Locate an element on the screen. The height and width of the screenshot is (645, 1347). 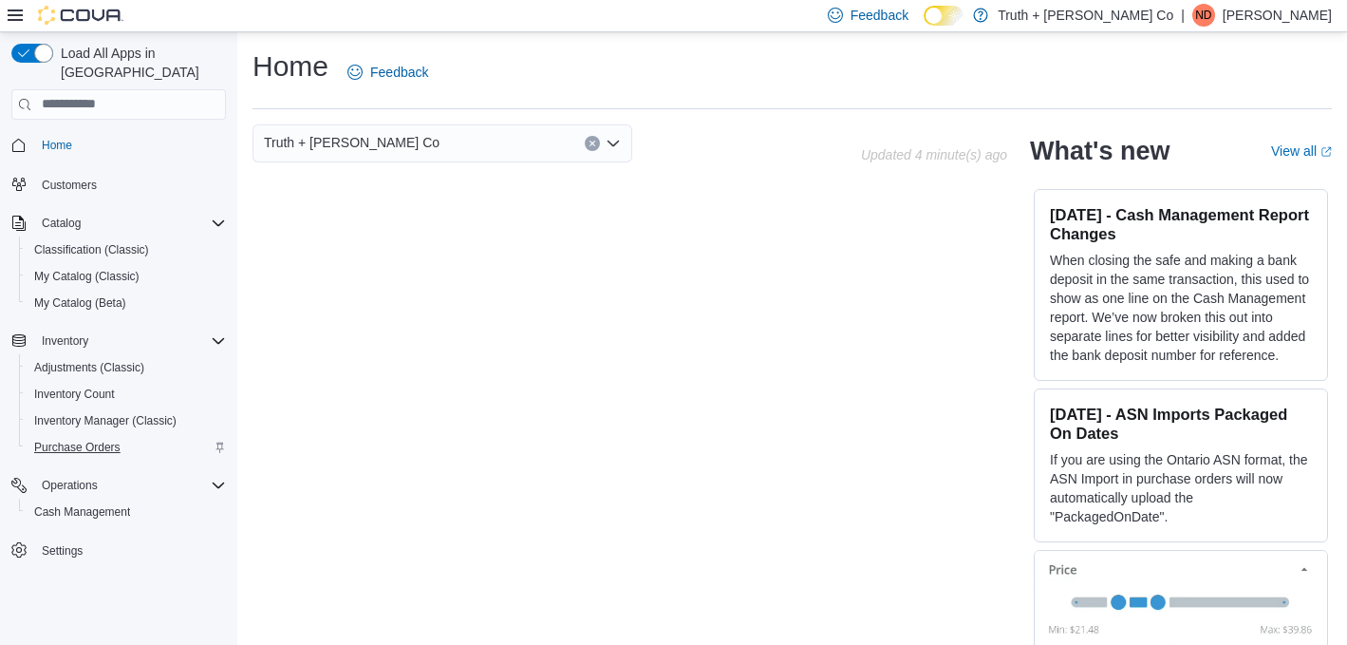
button: Open list of options is located at coordinates (613, 143).